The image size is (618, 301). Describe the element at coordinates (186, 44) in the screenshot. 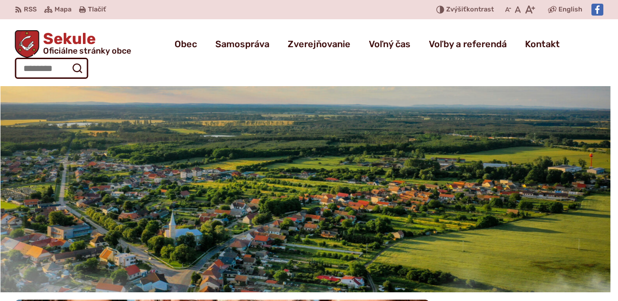

I see `a: Obec` at that location.